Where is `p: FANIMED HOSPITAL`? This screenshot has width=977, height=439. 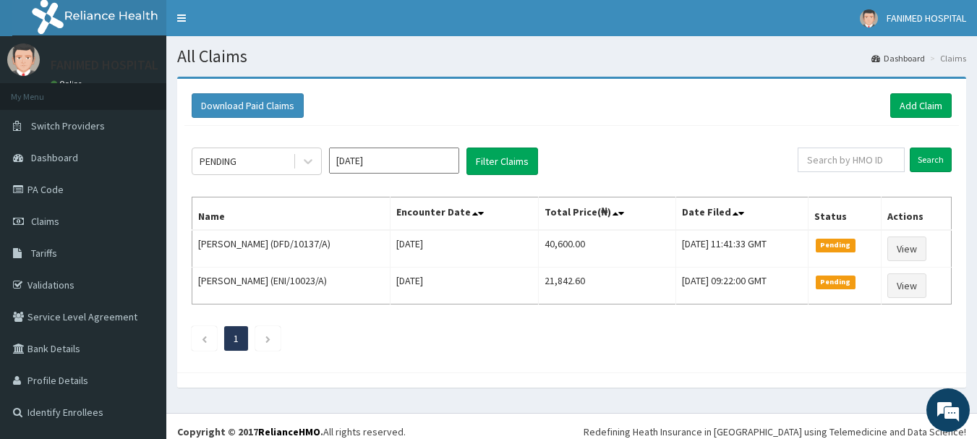 p: FANIMED HOSPITAL is located at coordinates (104, 65).